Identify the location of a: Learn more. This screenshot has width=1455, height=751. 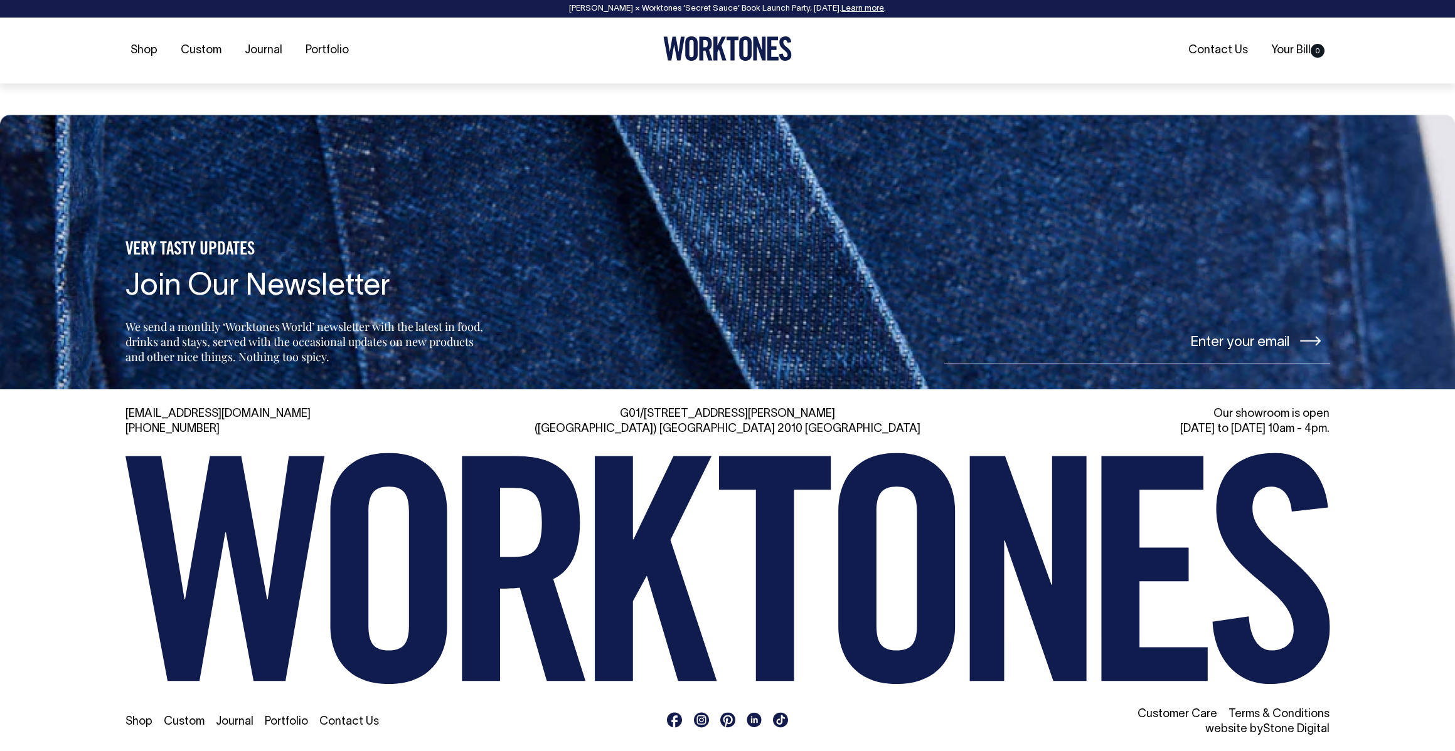
(863, 9).